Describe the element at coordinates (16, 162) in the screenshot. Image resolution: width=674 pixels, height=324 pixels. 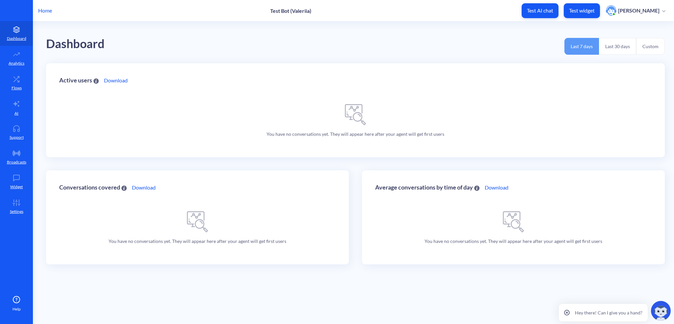
I see `p: Broadcasts` at that location.